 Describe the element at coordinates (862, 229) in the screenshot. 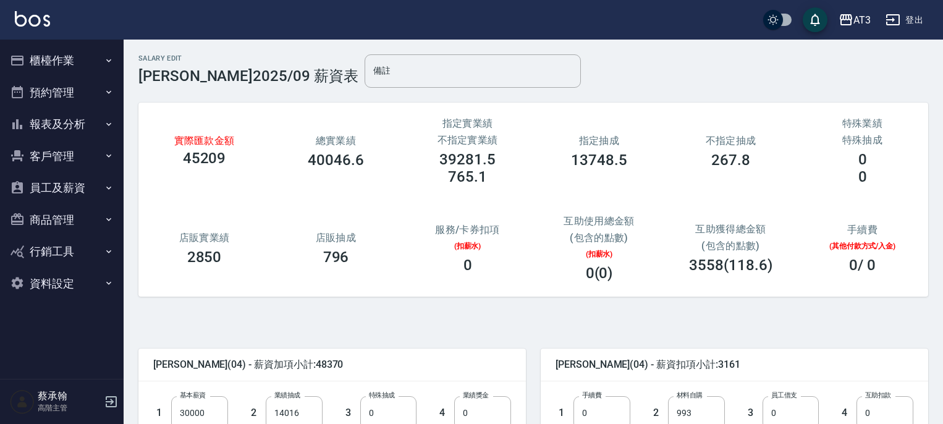

I see `h2: 手續費` at that location.